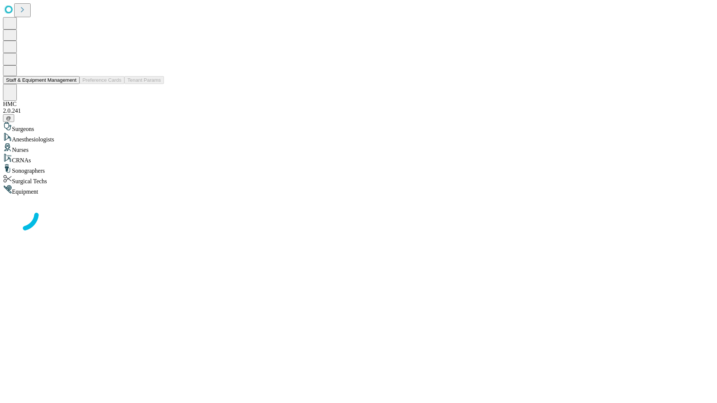  I want to click on div: HMC, so click(358, 104).